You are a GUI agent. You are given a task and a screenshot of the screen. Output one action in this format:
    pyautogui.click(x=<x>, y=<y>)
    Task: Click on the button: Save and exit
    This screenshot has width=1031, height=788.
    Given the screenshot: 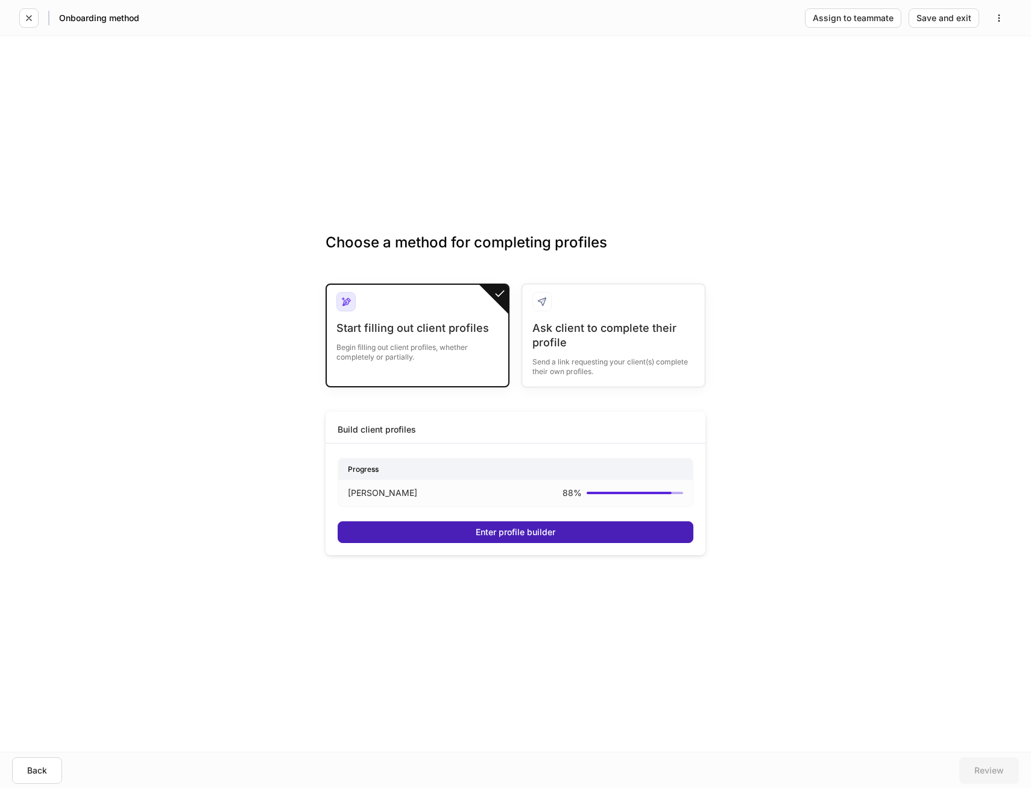 What is the action you would take?
    pyautogui.click(x=944, y=18)
    